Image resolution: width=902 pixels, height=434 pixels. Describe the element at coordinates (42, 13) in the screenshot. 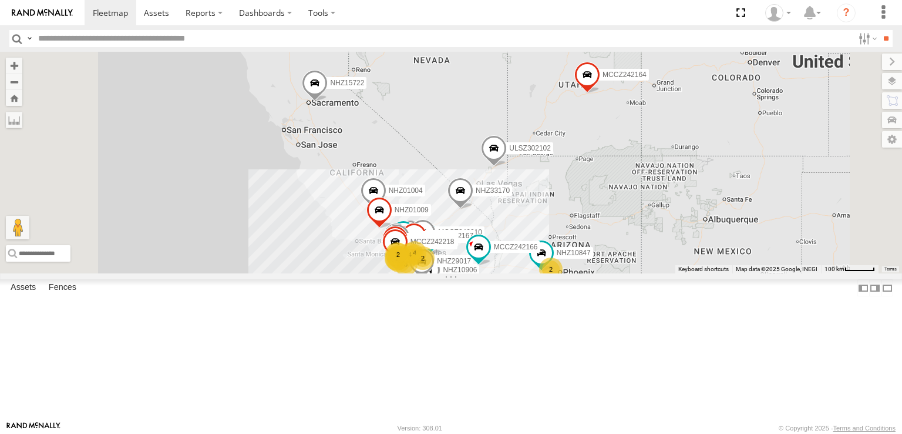

I see `img: rand-logo.svg` at that location.